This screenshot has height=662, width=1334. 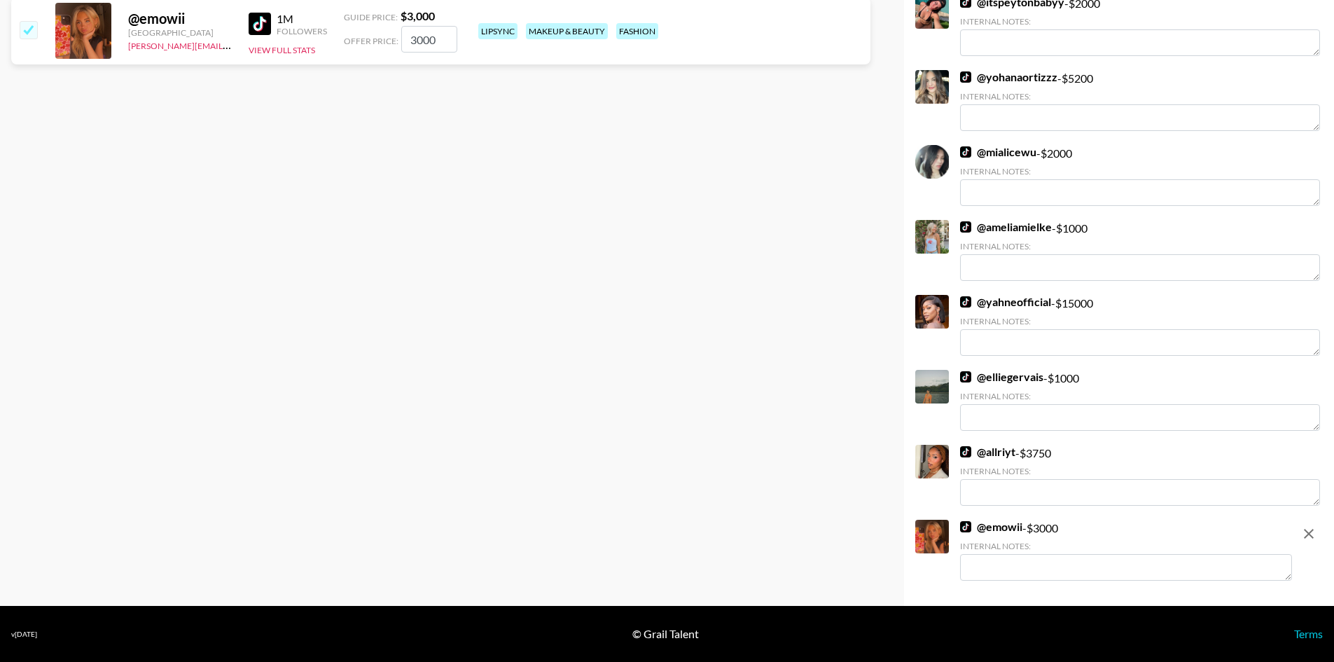 I want to click on span: Offer Price:, so click(x=371, y=41).